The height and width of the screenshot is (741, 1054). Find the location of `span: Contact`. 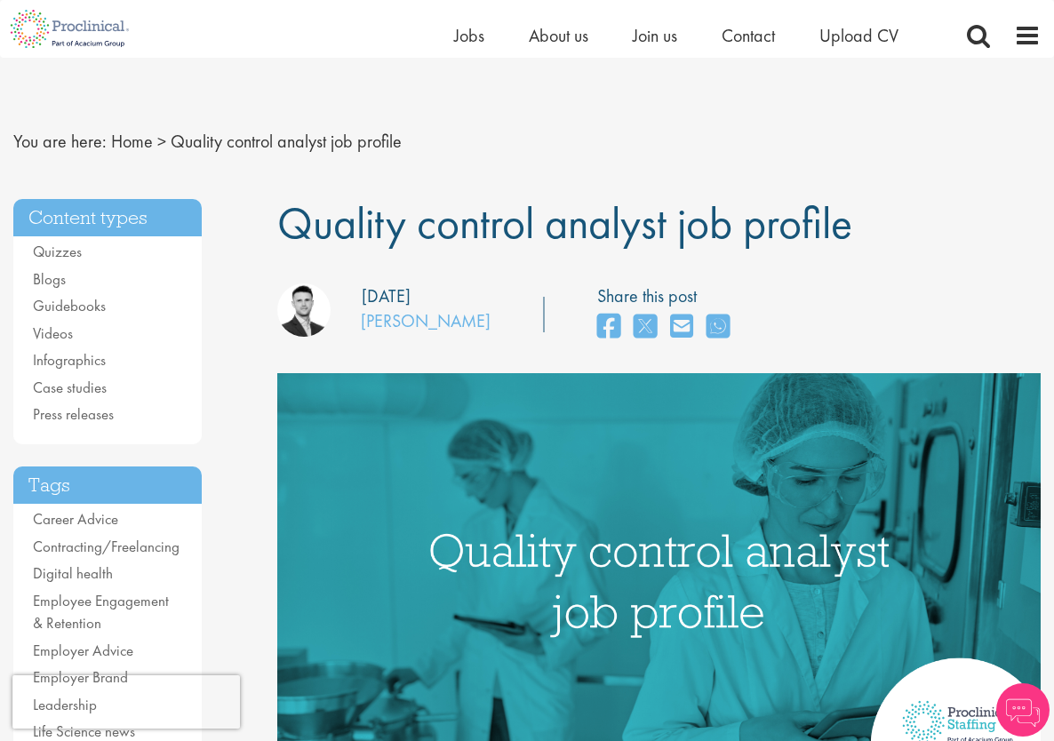

span: Contact is located at coordinates (748, 36).